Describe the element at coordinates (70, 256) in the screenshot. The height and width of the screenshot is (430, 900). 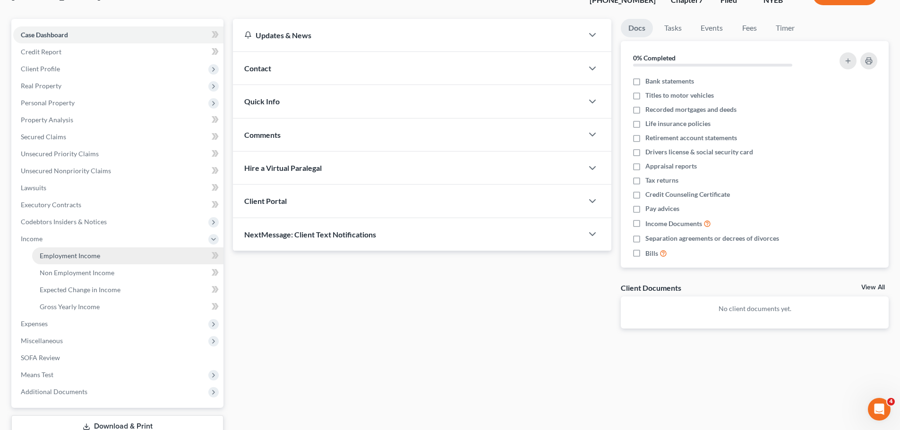
I see `span: Employment Income` at that location.